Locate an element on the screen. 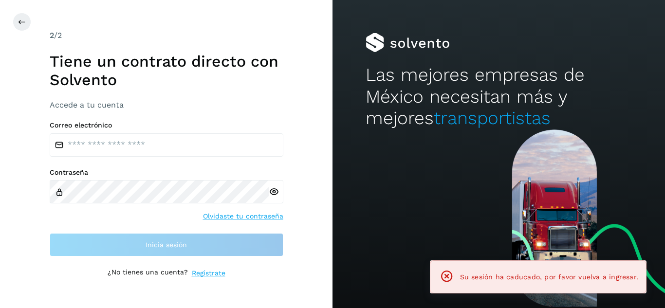 The image size is (665, 308). span: Inicia sesión is located at coordinates (166, 245).